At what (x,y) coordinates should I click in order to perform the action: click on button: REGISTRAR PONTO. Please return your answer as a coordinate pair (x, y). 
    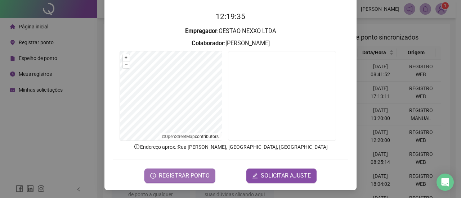
    Looking at the image, I should click on (180, 176).